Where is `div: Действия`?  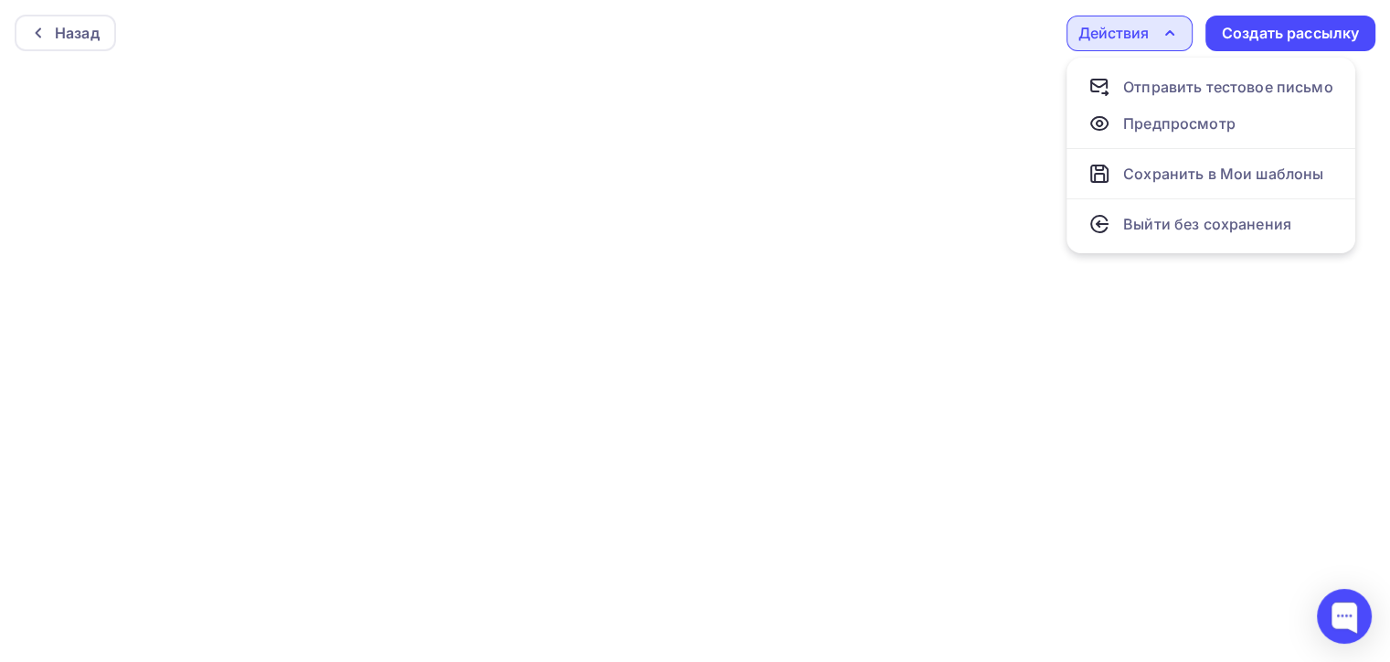
div: Действия is located at coordinates (1113, 33).